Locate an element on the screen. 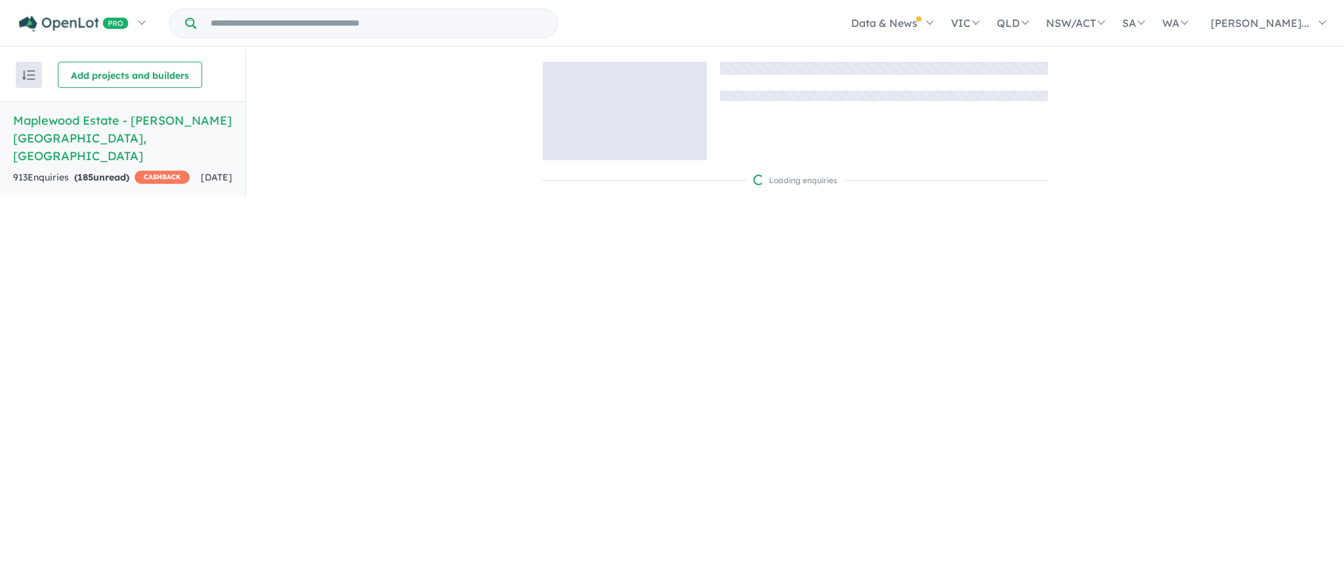 Image resolution: width=1344 pixels, height=581 pixels. div: 913 Enquir ies is located at coordinates (101, 178).